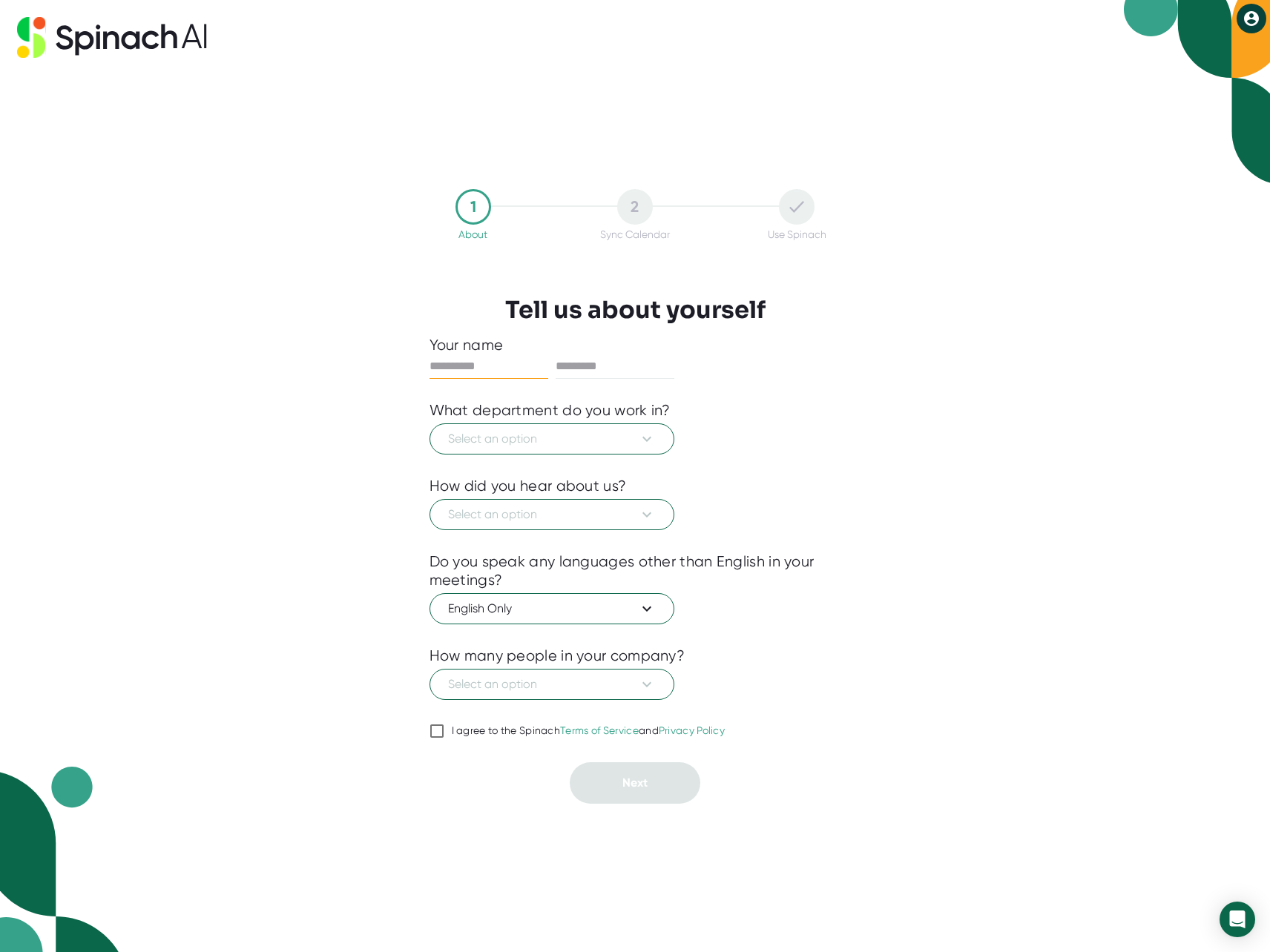 This screenshot has height=952, width=1270. What do you see at coordinates (552, 609) in the screenshot?
I see `span: English Only` at bounding box center [552, 609].